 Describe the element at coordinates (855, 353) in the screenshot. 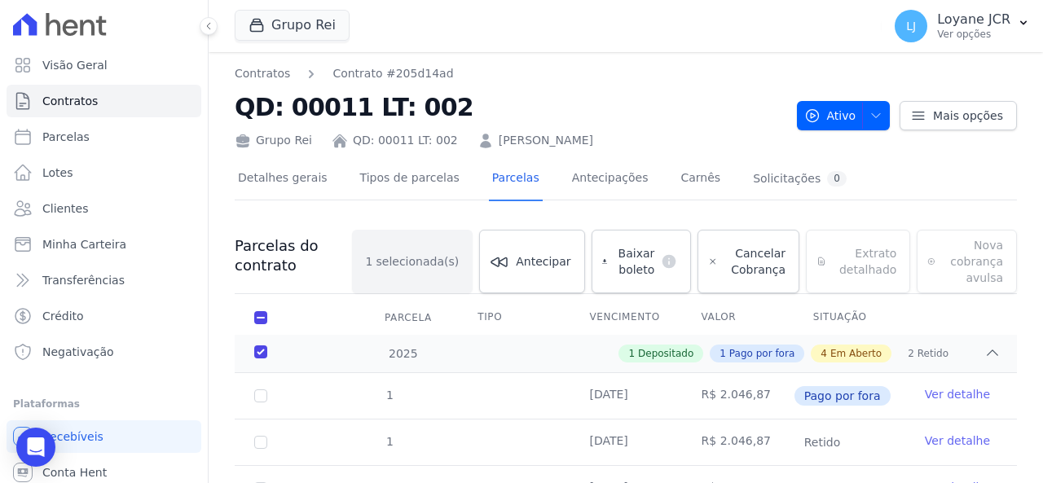

I see `span: Em Aberto` at that location.